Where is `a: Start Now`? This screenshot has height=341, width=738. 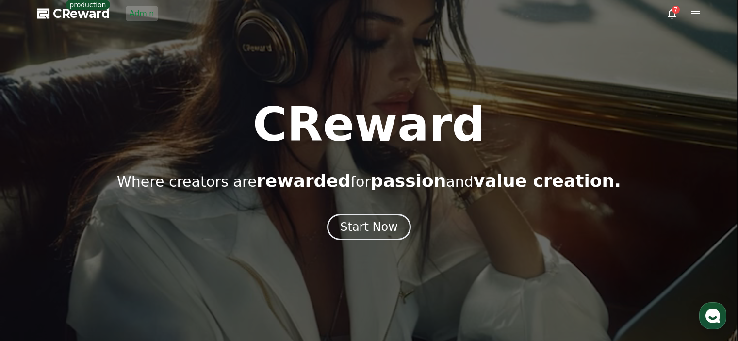 a: Start Now is located at coordinates (369, 228).